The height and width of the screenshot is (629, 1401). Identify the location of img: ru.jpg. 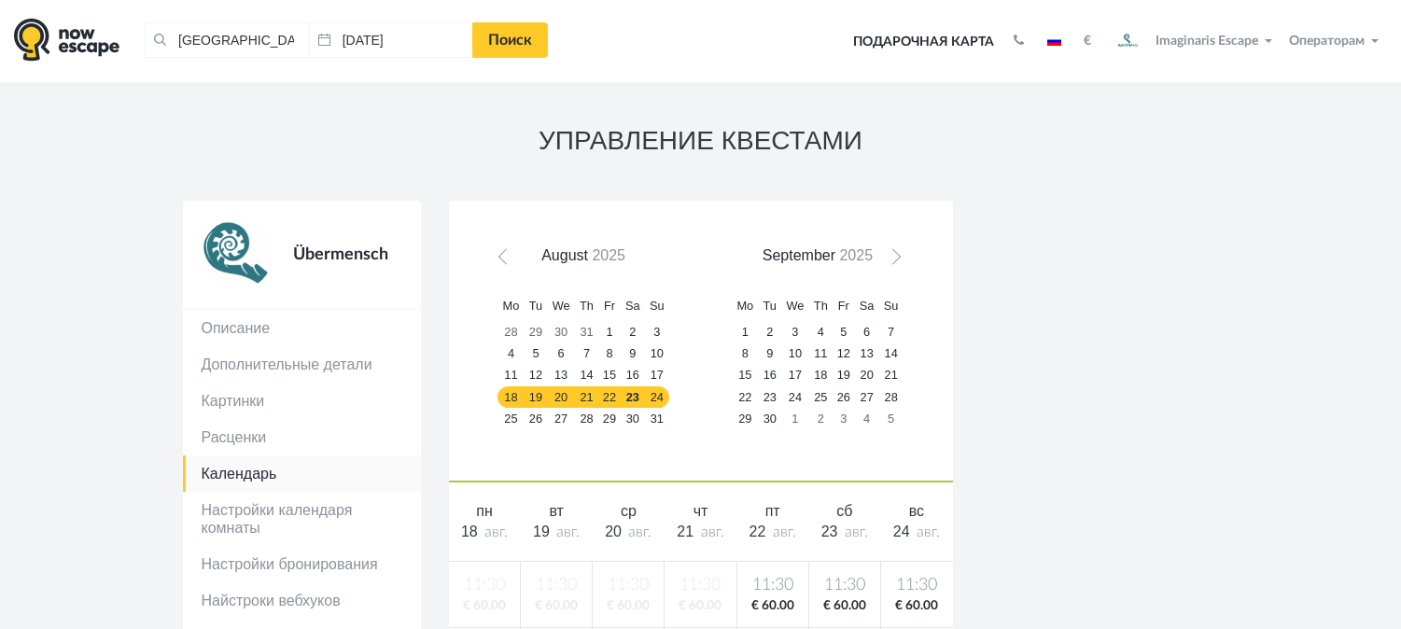
(1054, 41).